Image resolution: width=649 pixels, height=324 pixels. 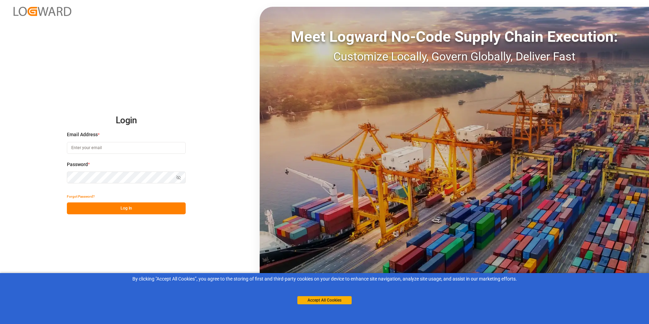 I want to click on div: Customize Locally, Govern Globally, Deliver Fast, so click(x=454, y=56).